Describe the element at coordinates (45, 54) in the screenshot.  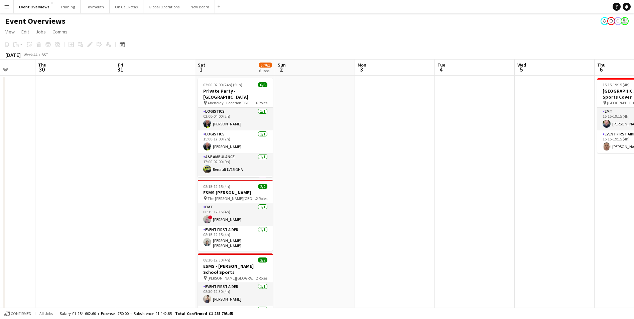
I see `div: BST` at that location.